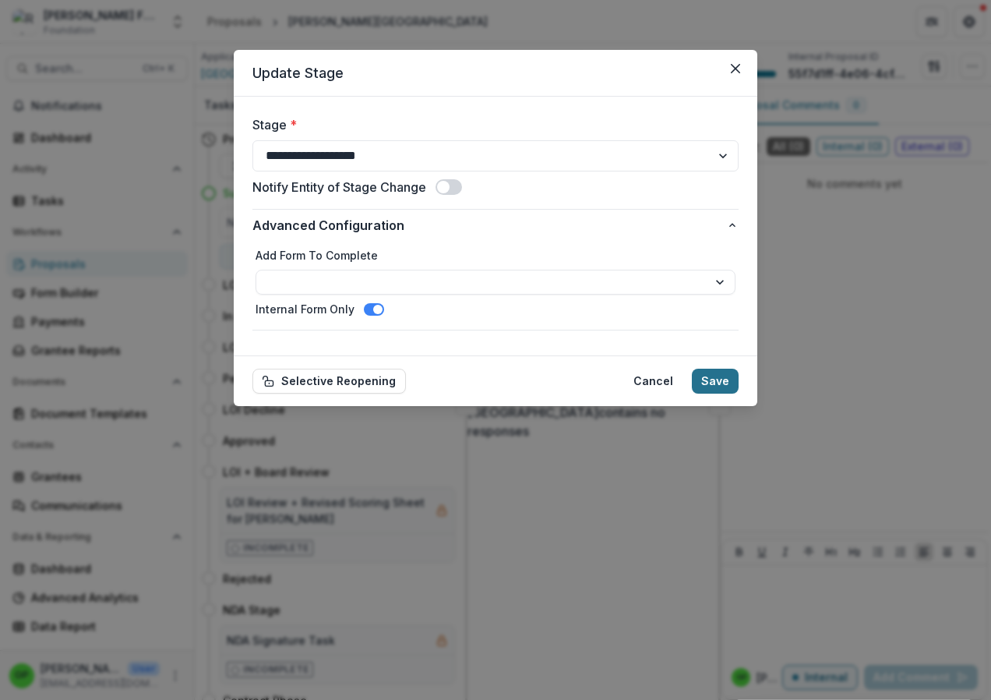  Describe the element at coordinates (496, 255) in the screenshot. I see `label: Add Form To Complete` at that location.